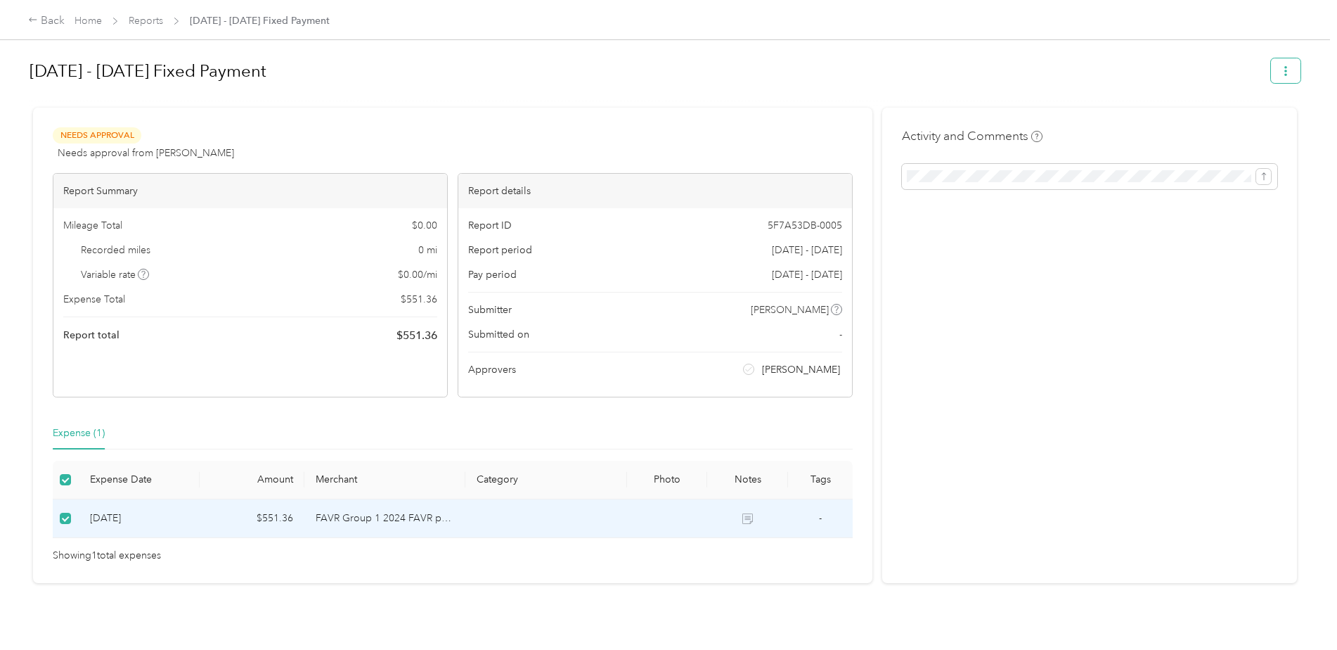  Describe the element at coordinates (385, 518) in the screenshot. I see `td: FAVR Group 1 2024 FAVR program` at that location.